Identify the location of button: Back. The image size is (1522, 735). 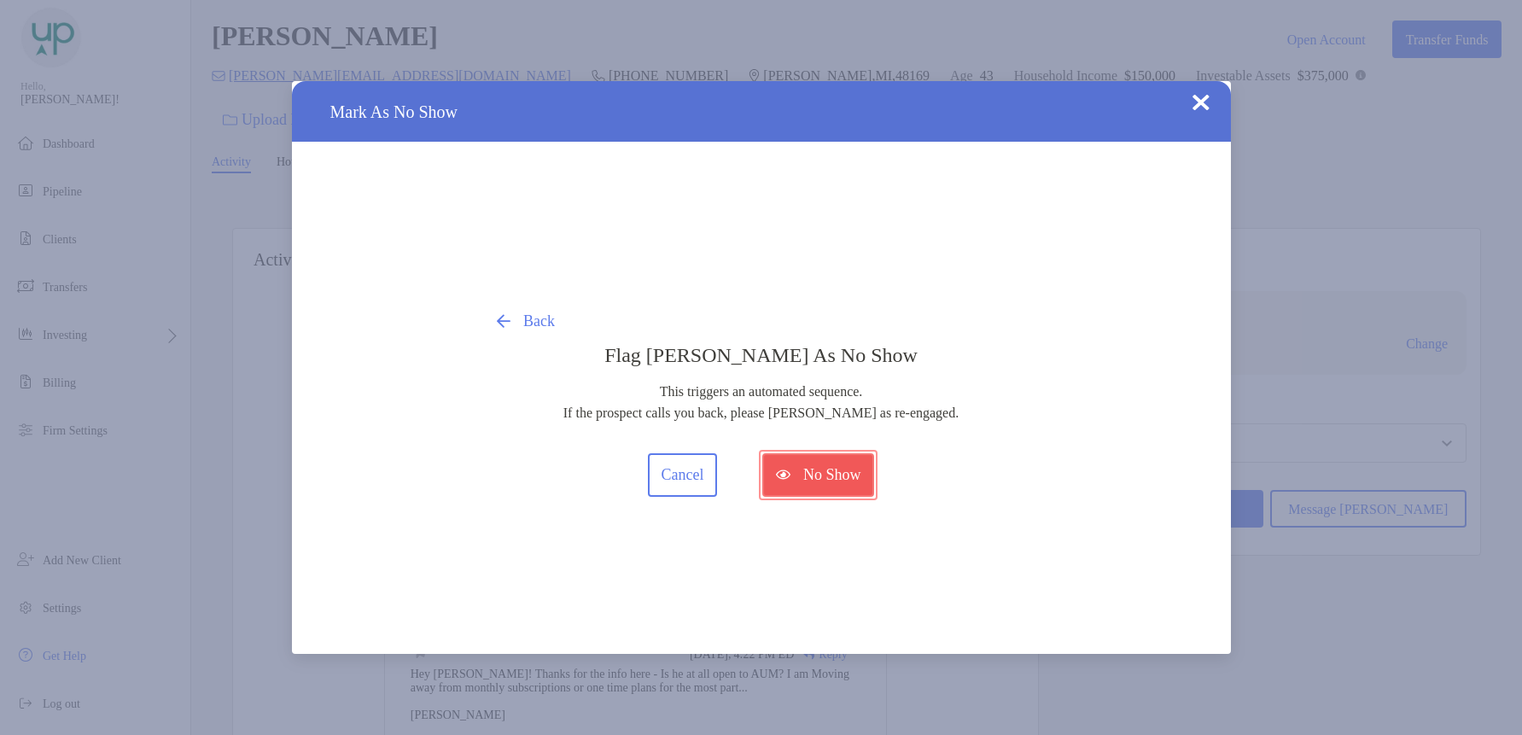
(526, 321).